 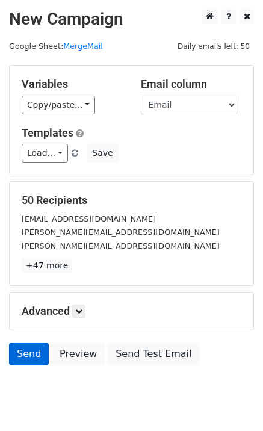 What do you see at coordinates (58, 105) in the screenshot?
I see `a: Copy/paste...` at bounding box center [58, 105].